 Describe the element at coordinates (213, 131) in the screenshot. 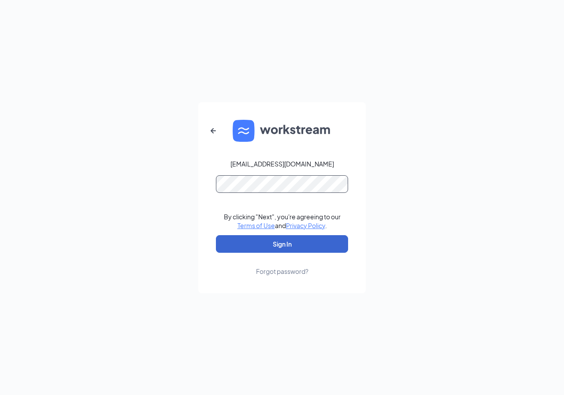

I see `svg: ArrowLeftNew` at that location.